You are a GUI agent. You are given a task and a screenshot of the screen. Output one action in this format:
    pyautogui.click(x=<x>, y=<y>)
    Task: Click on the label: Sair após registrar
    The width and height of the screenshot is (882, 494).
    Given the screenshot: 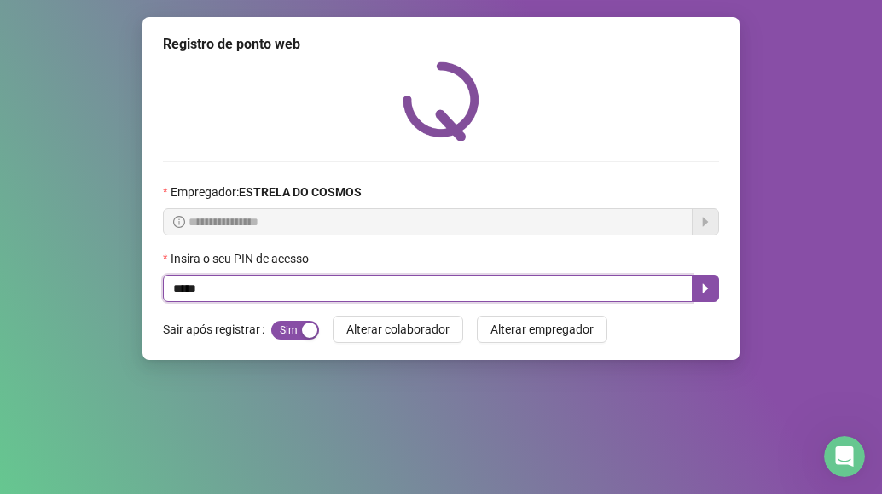 What is the action you would take?
    pyautogui.click(x=217, y=329)
    